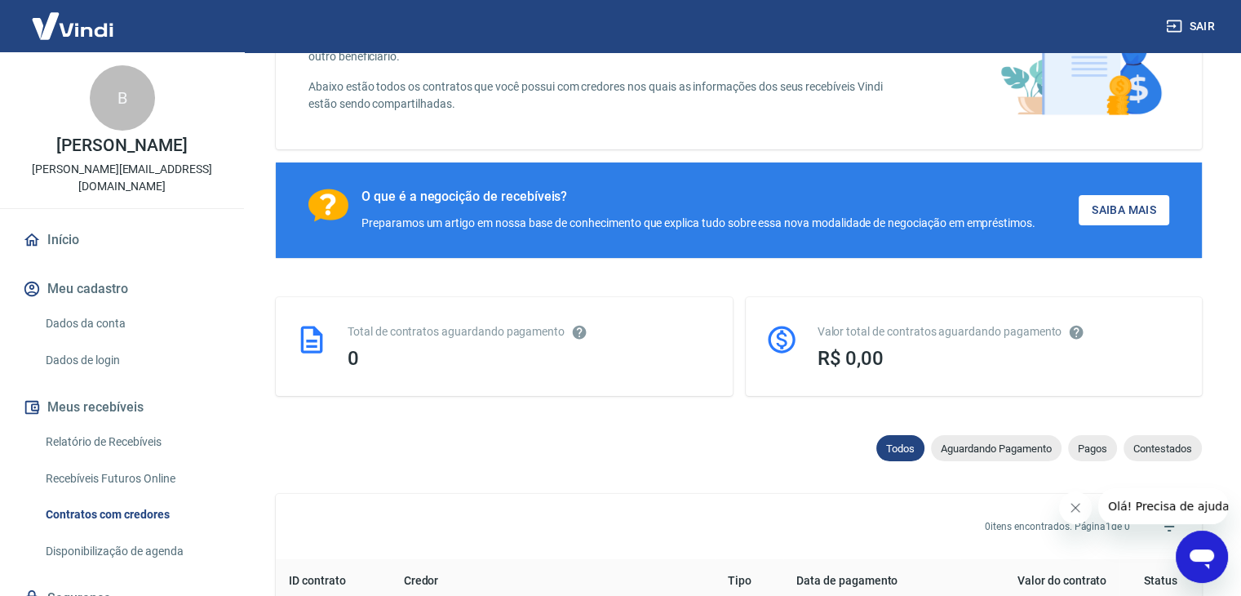 The width and height of the screenshot is (1241, 596). What do you see at coordinates (122, 240) in the screenshot?
I see `a: Início` at bounding box center [122, 240].